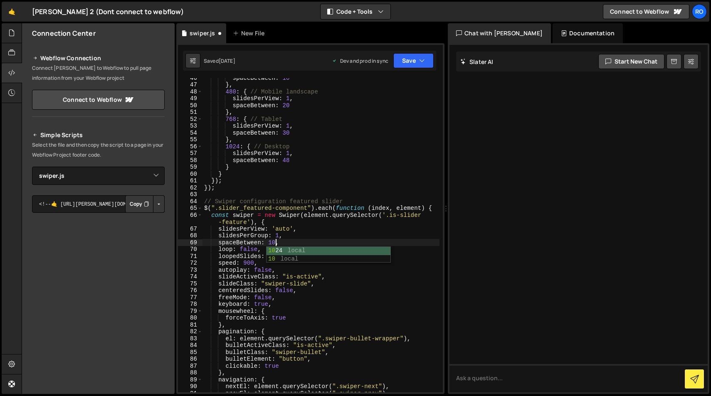  I want to click on div: swiper.js, so click(202, 33).